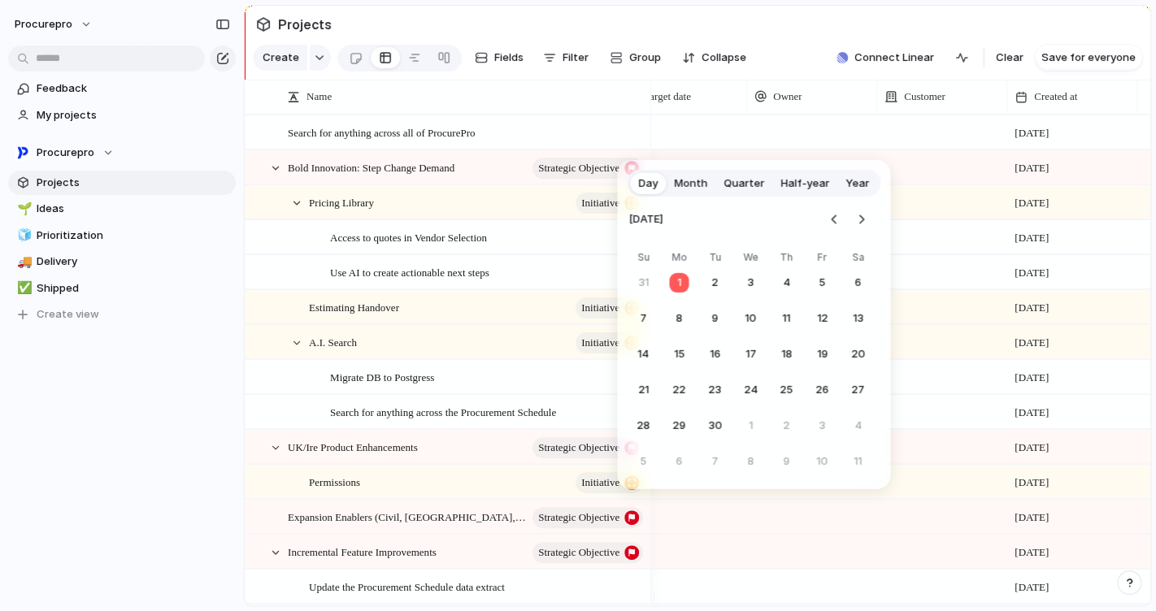  I want to click on th: Sunday, so click(643, 259).